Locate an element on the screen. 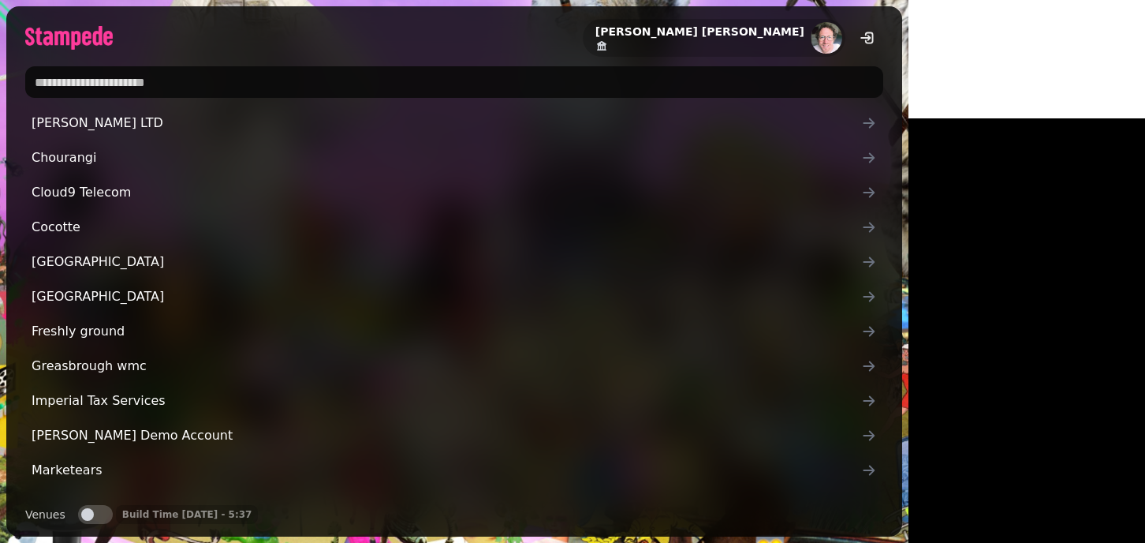 Image resolution: width=1145 pixels, height=543 pixels. img: aHR0cHM6Ly93d3cuZ3JhdmF0YXIuY29tL2F2YXRhci8yODllYmIyYjVlNTgyYWIwNGUzOWMyZWY1YTYxNjQ5Mz9zPTE1MCZkP... is located at coordinates (827, 38).